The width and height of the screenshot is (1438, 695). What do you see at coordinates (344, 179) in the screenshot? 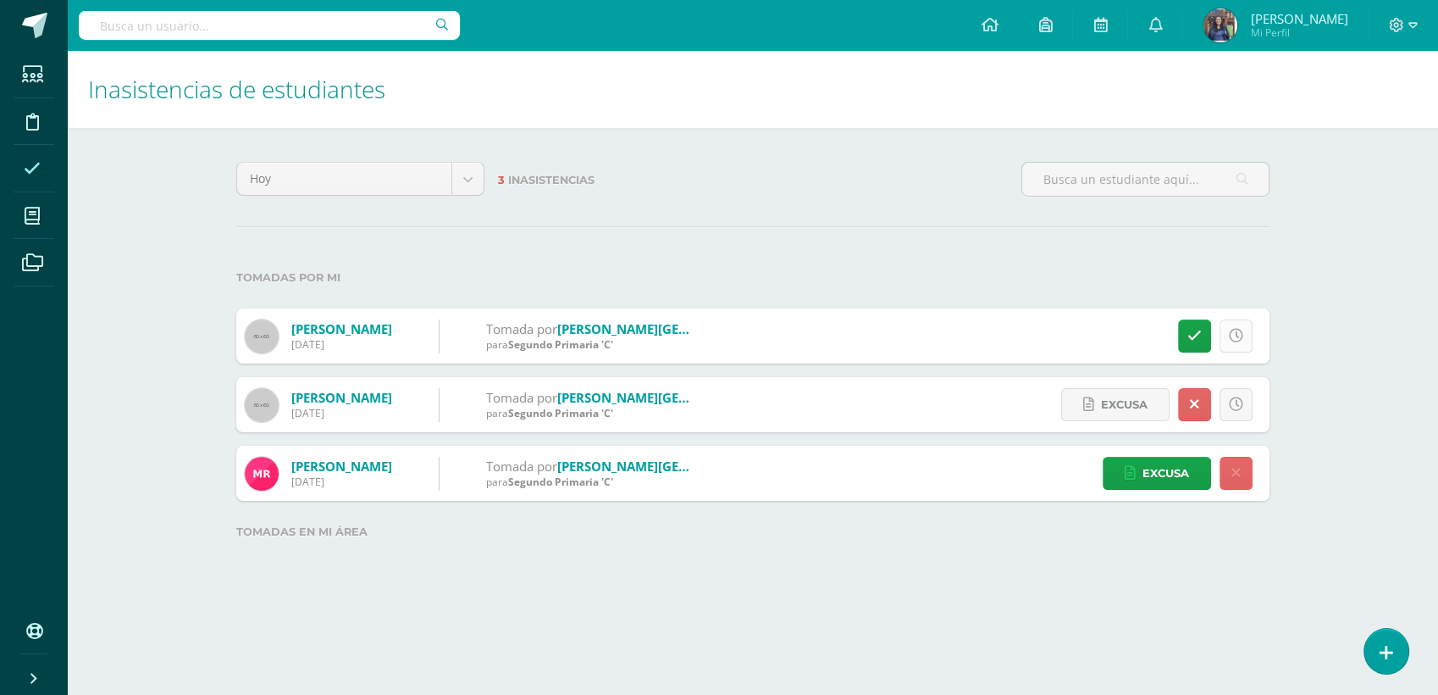
I see `span: Hoy` at bounding box center [344, 179].